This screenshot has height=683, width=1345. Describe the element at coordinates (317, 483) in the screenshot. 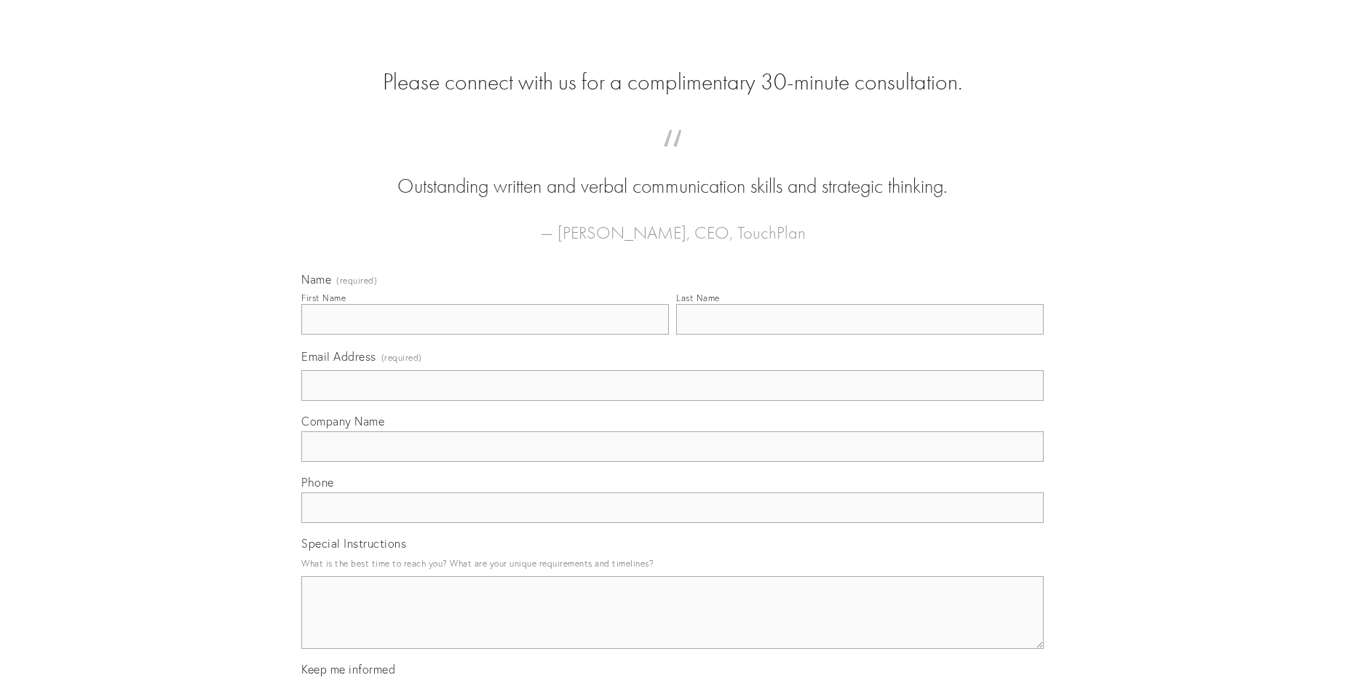

I see `span: Phone` at that location.